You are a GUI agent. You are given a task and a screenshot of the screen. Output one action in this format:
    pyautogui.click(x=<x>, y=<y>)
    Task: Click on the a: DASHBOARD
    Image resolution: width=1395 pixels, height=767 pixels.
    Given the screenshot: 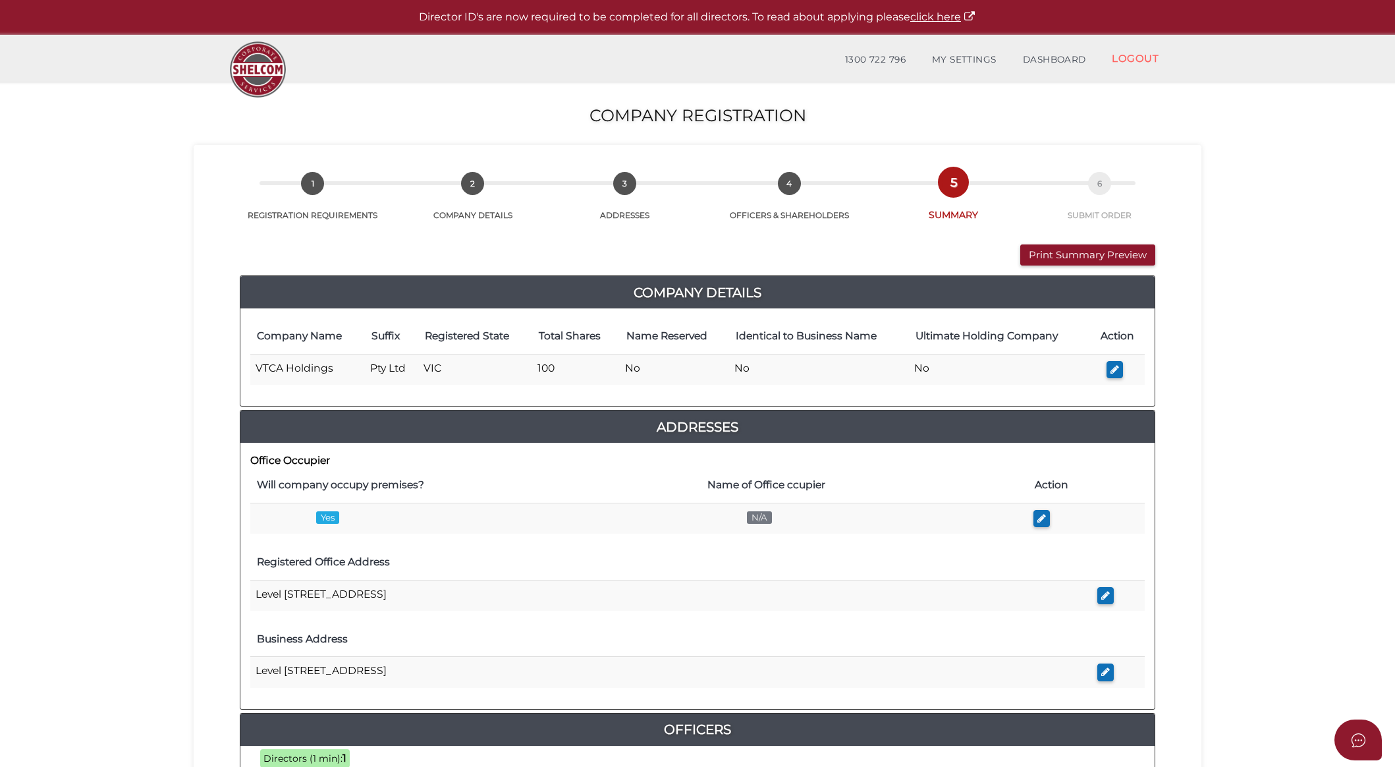 What is the action you would take?
    pyautogui.click(x=1055, y=60)
    